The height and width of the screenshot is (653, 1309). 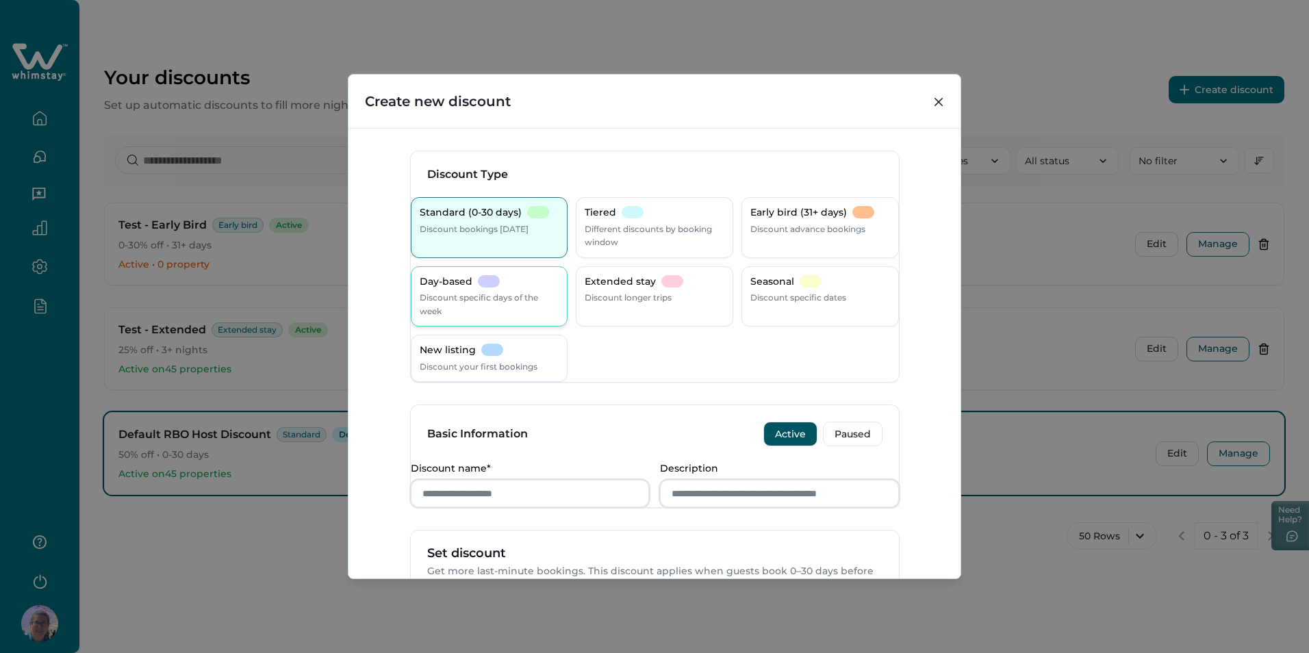 I want to click on p: Day-based, so click(x=446, y=282).